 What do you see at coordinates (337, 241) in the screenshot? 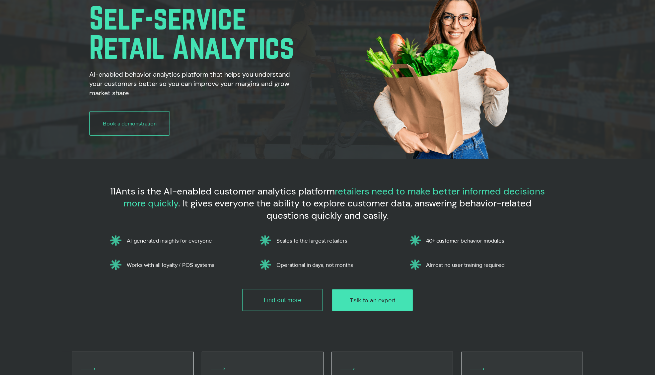
I see `p: Scales to the largest retailers` at bounding box center [337, 241].